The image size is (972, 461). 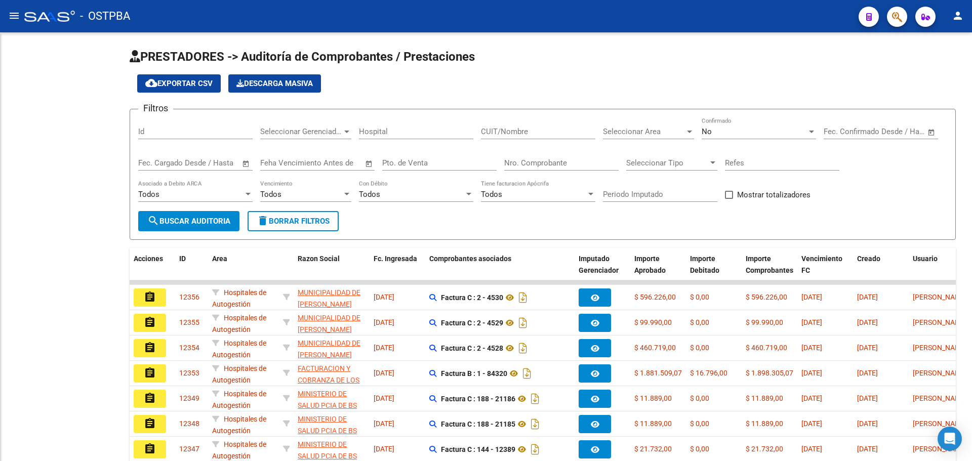 I want to click on span: $ 596.226,00, so click(x=766, y=297).